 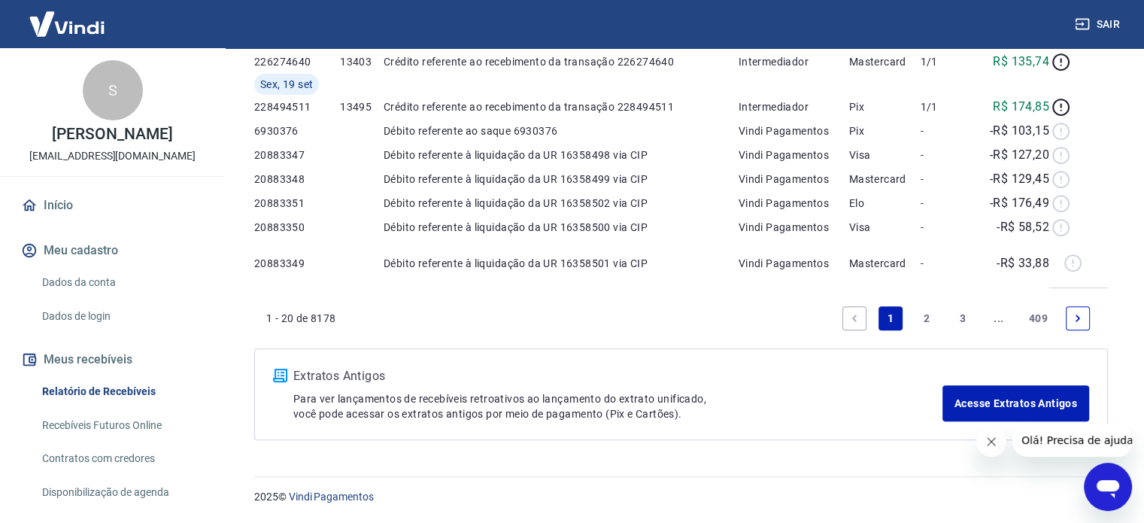 I want to click on p: R$ 135,74, so click(x=1020, y=62).